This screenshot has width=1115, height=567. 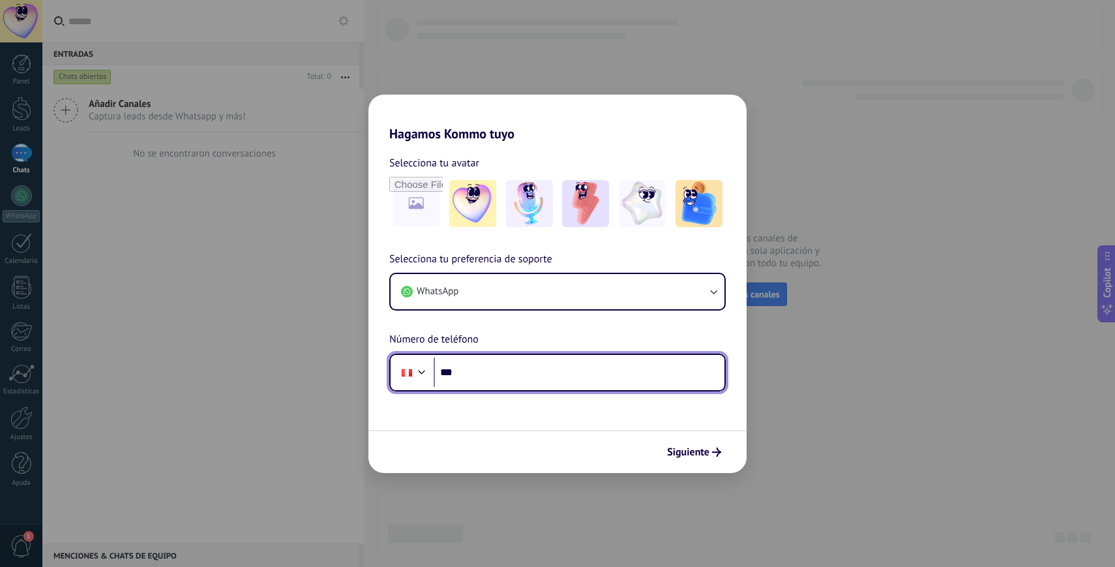 What do you see at coordinates (699, 204) in the screenshot?
I see `img: -5.jpeg` at bounding box center [699, 204].